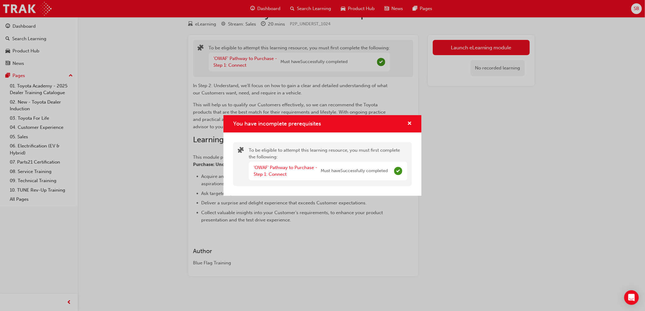 Image resolution: width=645 pixels, height=311 pixels. Describe the element at coordinates (322, 155) in the screenshot. I see `div: You have incomplete prerequisites` at that location.